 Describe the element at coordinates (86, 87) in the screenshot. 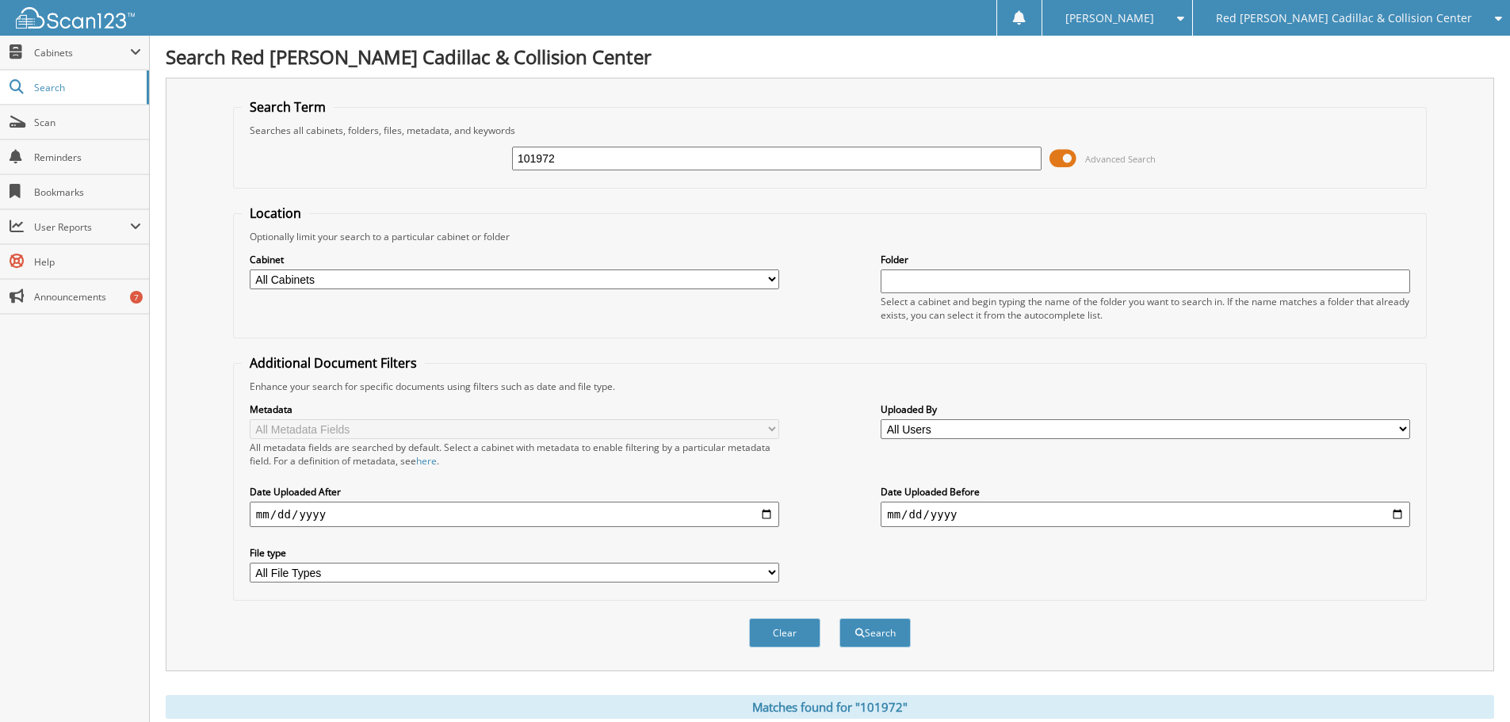

I see `span: Search` at that location.